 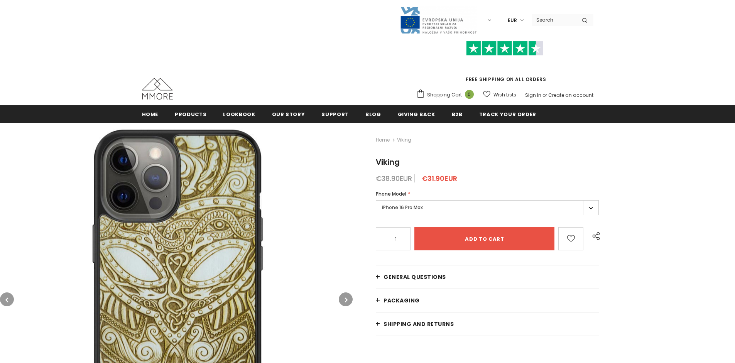 What do you see at coordinates (438, 20) in the screenshot?
I see `a: Javni Razpis` at bounding box center [438, 20].